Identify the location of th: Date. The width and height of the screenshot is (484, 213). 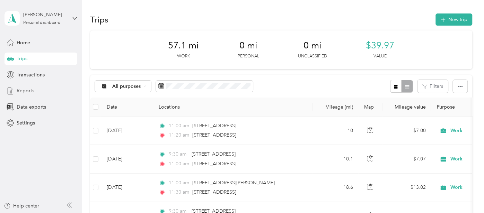
(127, 107).